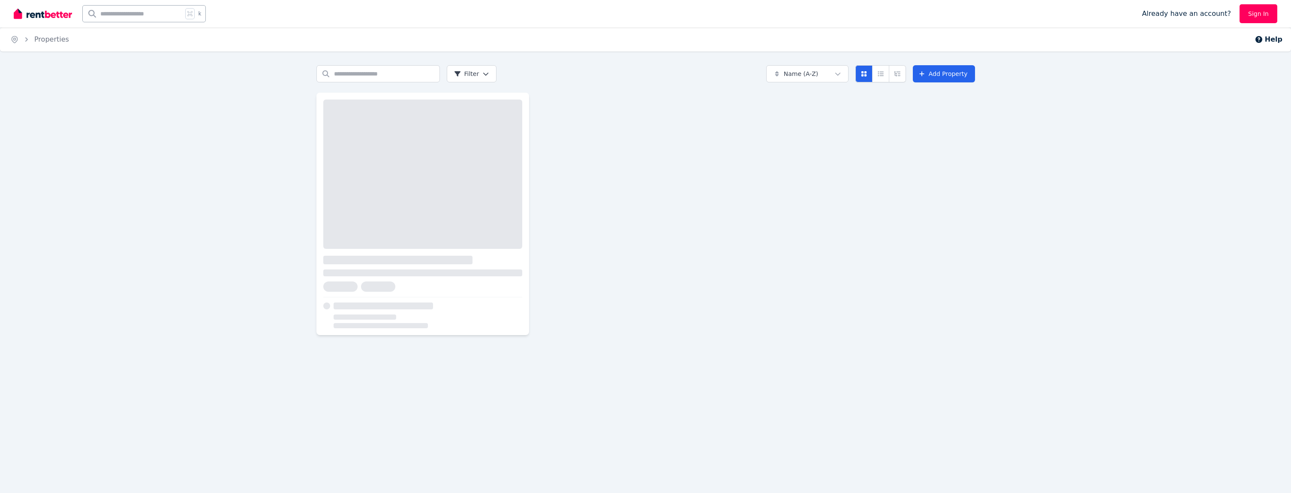 Image resolution: width=1291 pixels, height=493 pixels. What do you see at coordinates (881, 74) in the screenshot?
I see `div: View options` at bounding box center [881, 74].